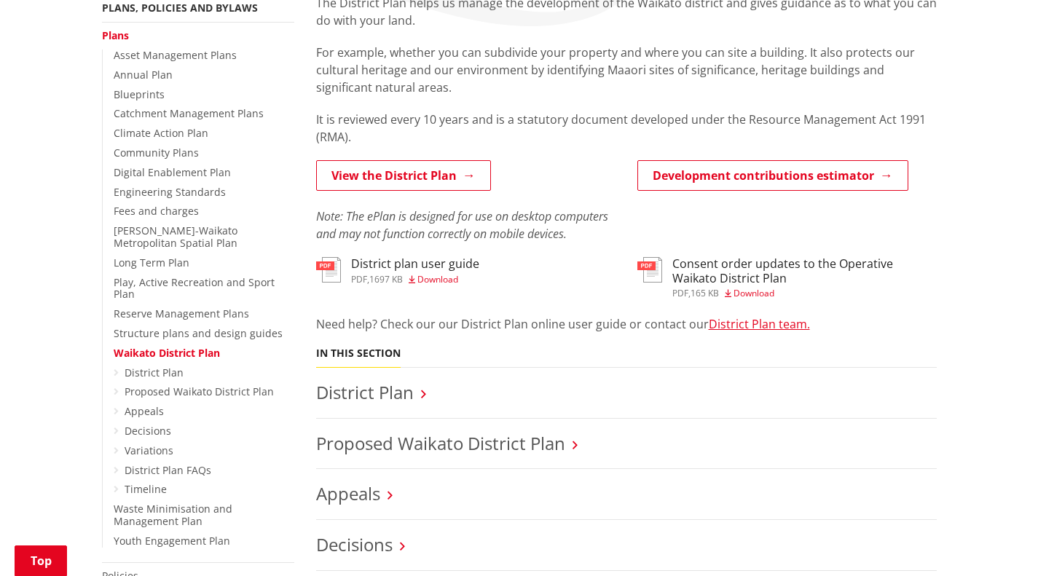 This screenshot has height=576, width=1038. What do you see at coordinates (115, 35) in the screenshot?
I see `a: Plans` at bounding box center [115, 35].